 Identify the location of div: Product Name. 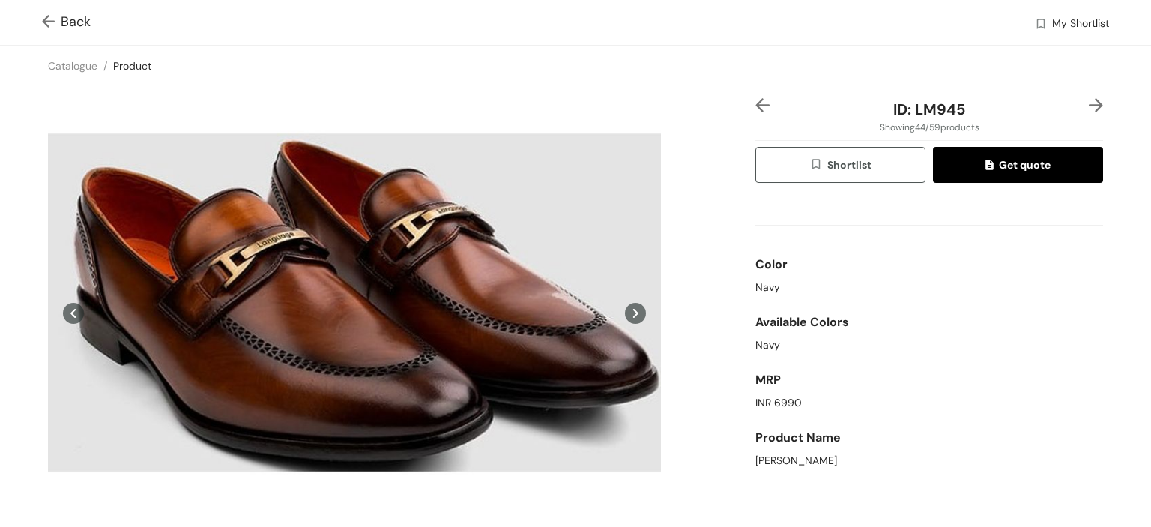
(929, 438).